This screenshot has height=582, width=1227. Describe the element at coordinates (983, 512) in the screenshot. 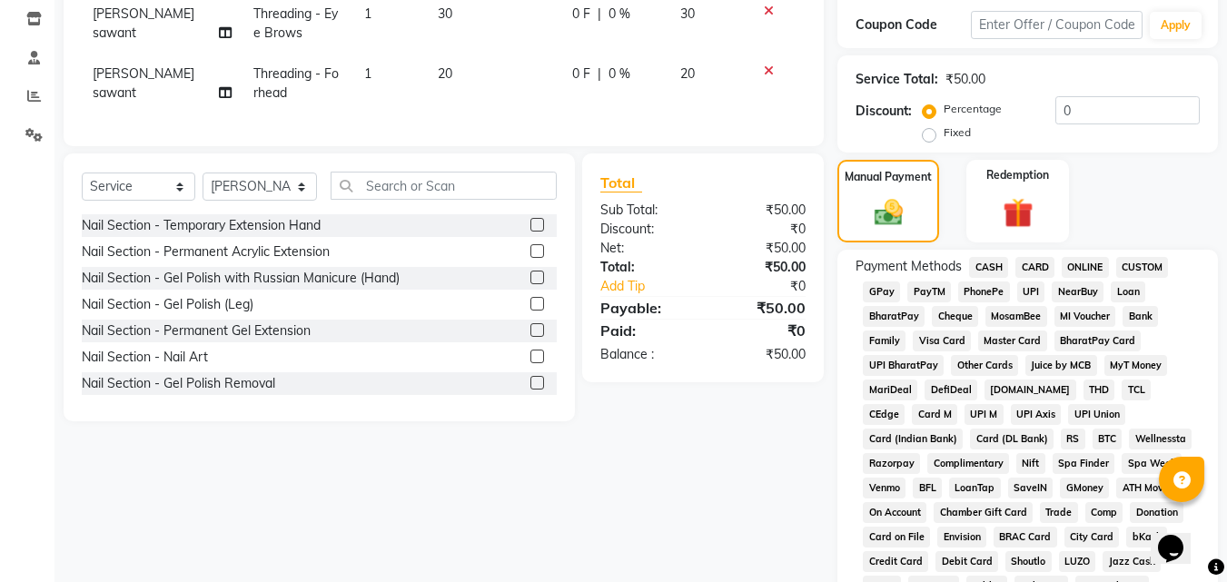

I see `span: Chamber Gift Card` at that location.